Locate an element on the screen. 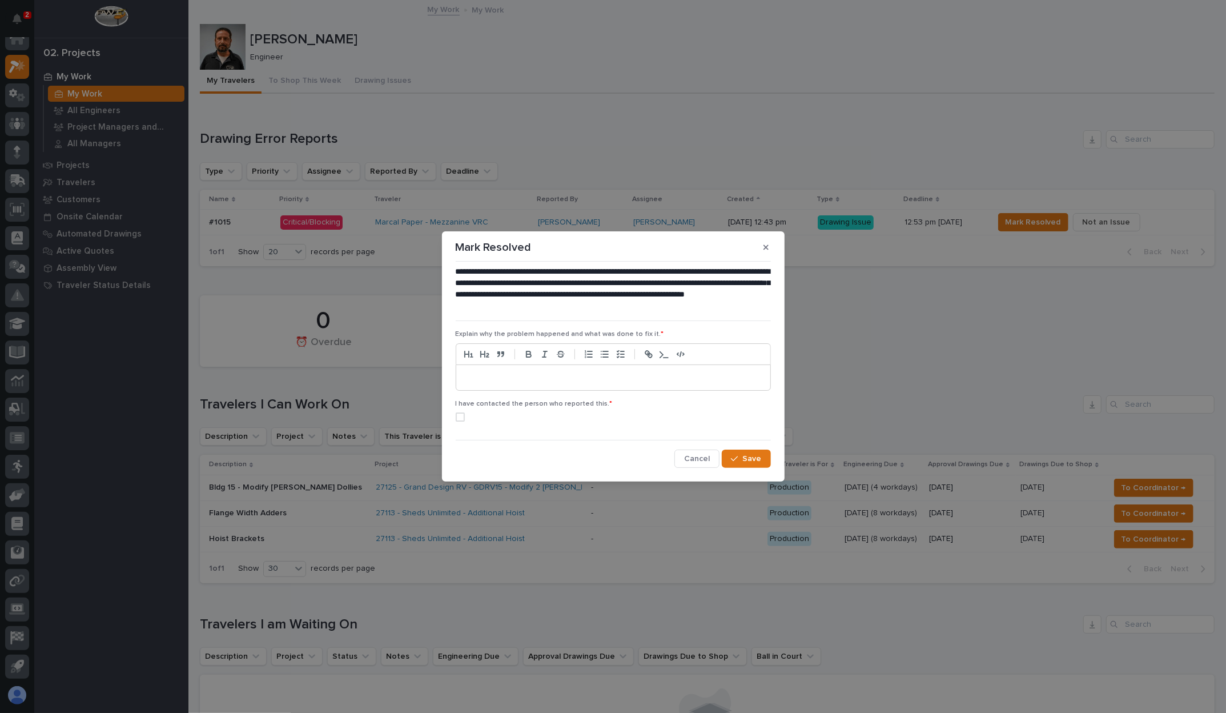  button: Cancel is located at coordinates (697, 459).